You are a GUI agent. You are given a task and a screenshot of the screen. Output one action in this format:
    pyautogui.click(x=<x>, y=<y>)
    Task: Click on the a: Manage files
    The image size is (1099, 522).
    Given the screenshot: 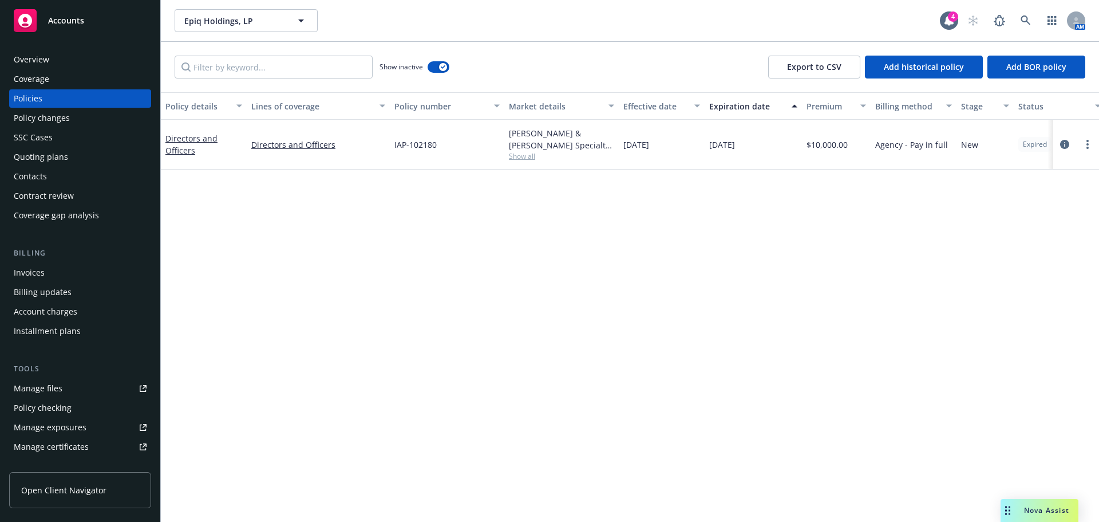 What is the action you would take?
    pyautogui.click(x=80, y=388)
    